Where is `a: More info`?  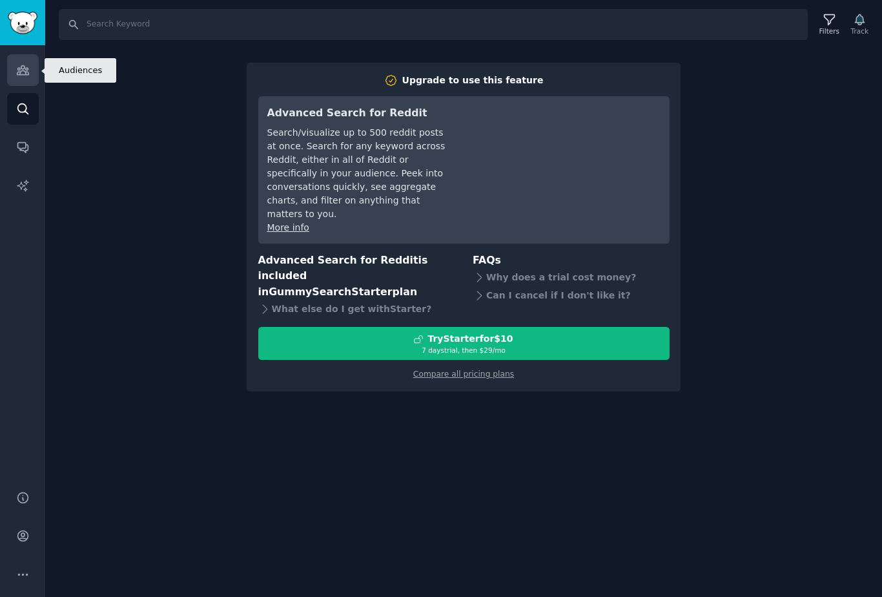
a: More info is located at coordinates (288, 227).